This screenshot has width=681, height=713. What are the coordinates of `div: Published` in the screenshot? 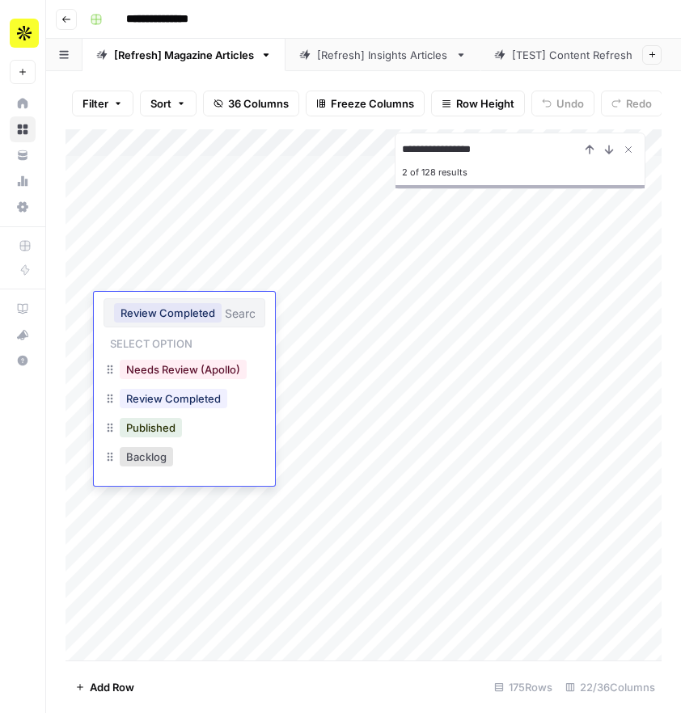 It's located at (184, 429).